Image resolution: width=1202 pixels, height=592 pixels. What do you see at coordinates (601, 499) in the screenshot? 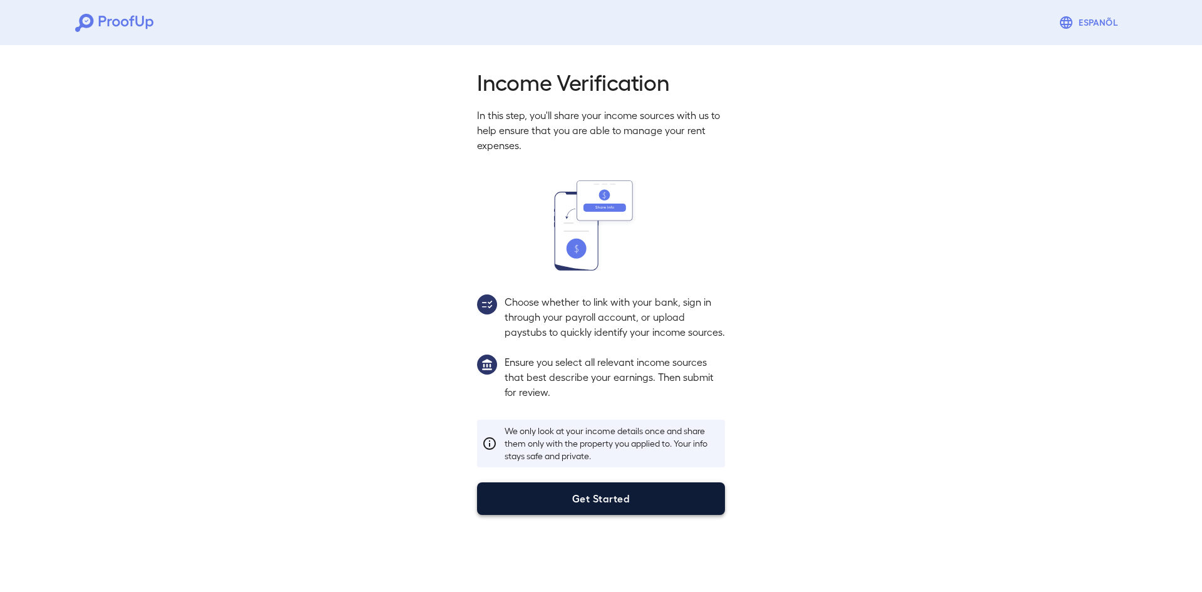
I see `button: Get Started` at bounding box center [601, 499].